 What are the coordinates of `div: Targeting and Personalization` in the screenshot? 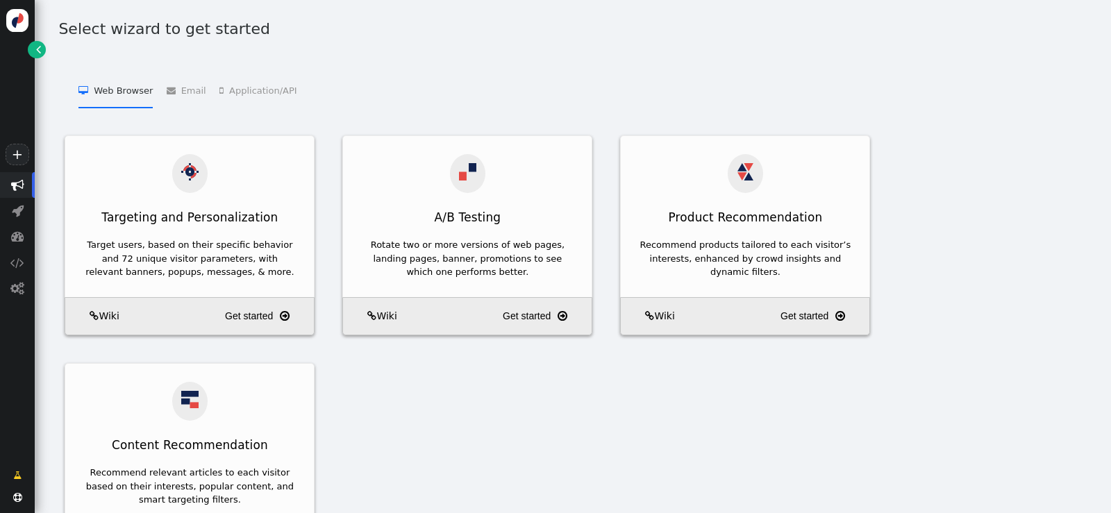 It's located at (190, 218).